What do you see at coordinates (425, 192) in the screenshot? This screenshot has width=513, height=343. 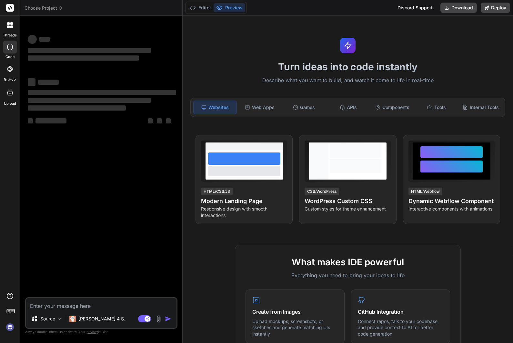 I see `div: HTML/Webflow` at bounding box center [425, 192].